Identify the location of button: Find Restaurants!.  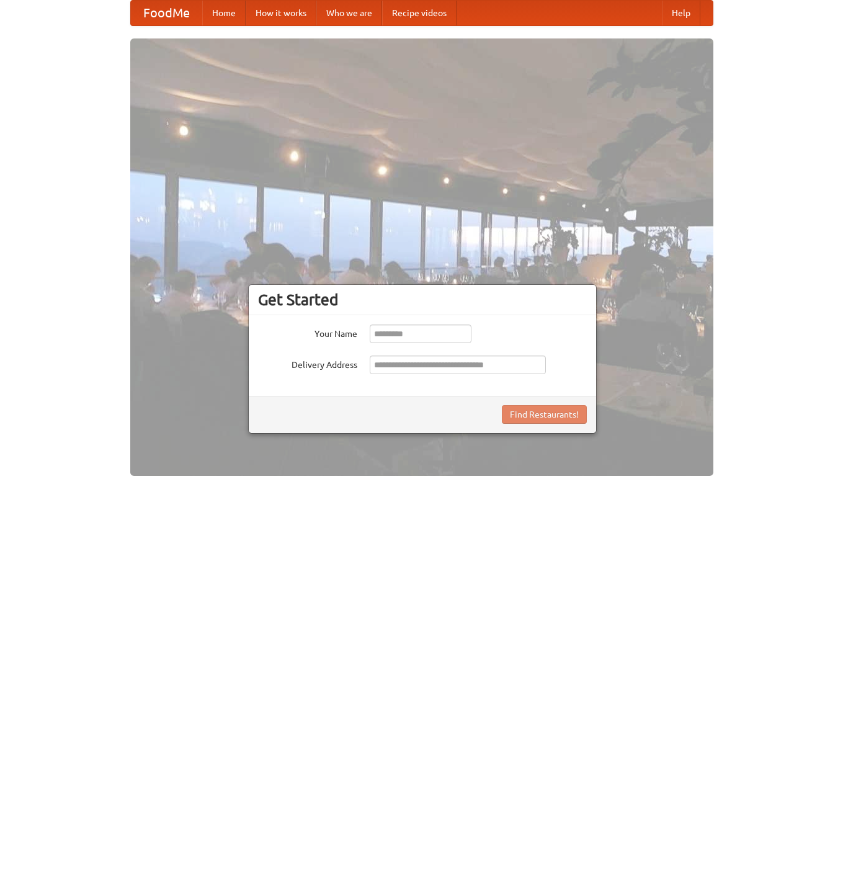
(544, 414).